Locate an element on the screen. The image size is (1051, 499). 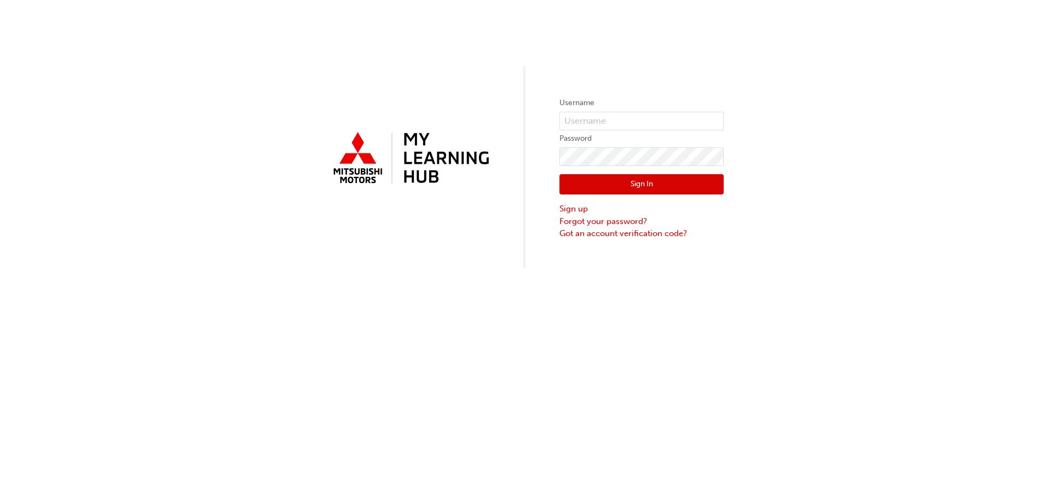
a: Forgot your password? is located at coordinates (642, 221).